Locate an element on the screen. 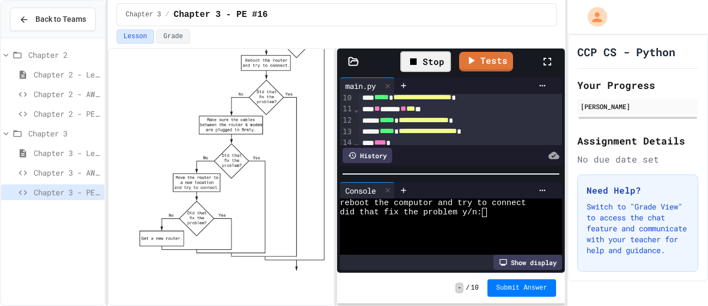 The width and height of the screenshot is (708, 306). h2: Assignment Details is located at coordinates (638, 141).